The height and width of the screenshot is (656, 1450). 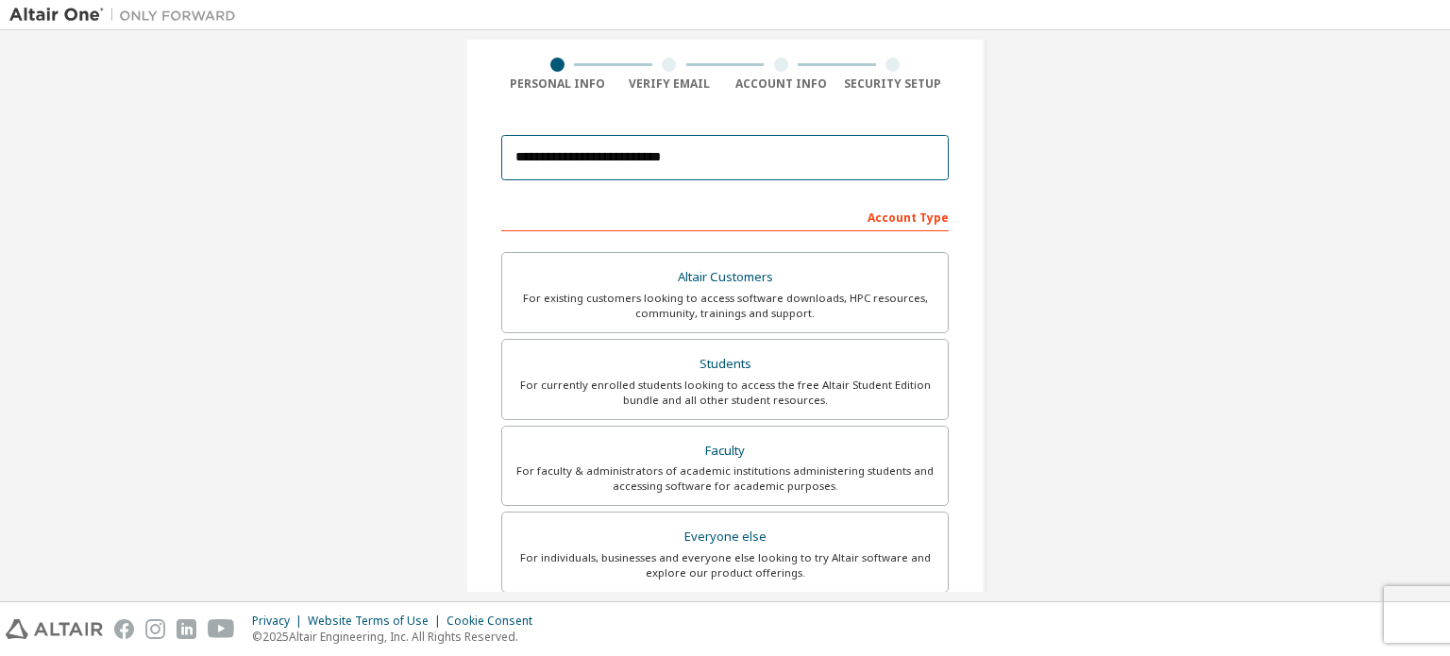 What do you see at coordinates (124, 629) in the screenshot?
I see `img: facebook.svg` at bounding box center [124, 629].